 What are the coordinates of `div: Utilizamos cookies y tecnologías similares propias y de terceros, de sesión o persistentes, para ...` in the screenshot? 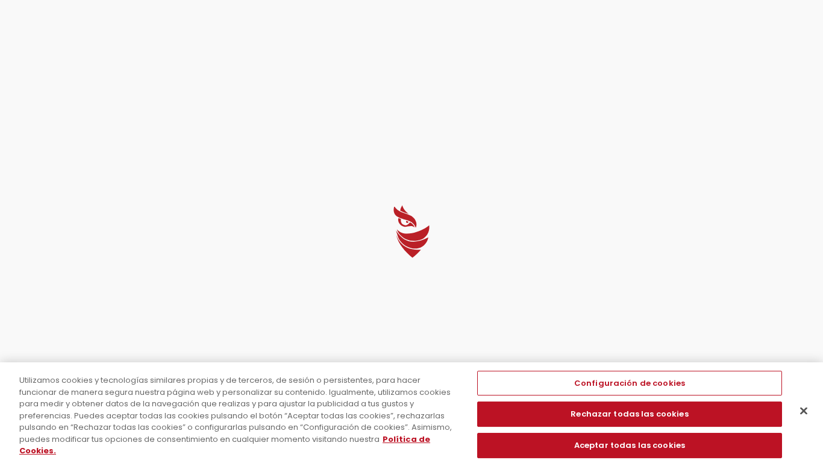 It's located at (236, 415).